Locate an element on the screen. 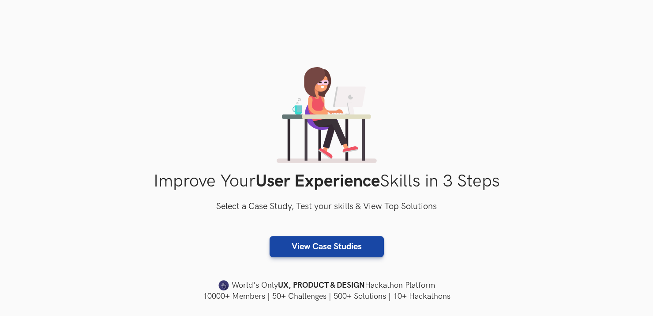 The width and height of the screenshot is (653, 316). a: View Case Studies is located at coordinates (327, 246).